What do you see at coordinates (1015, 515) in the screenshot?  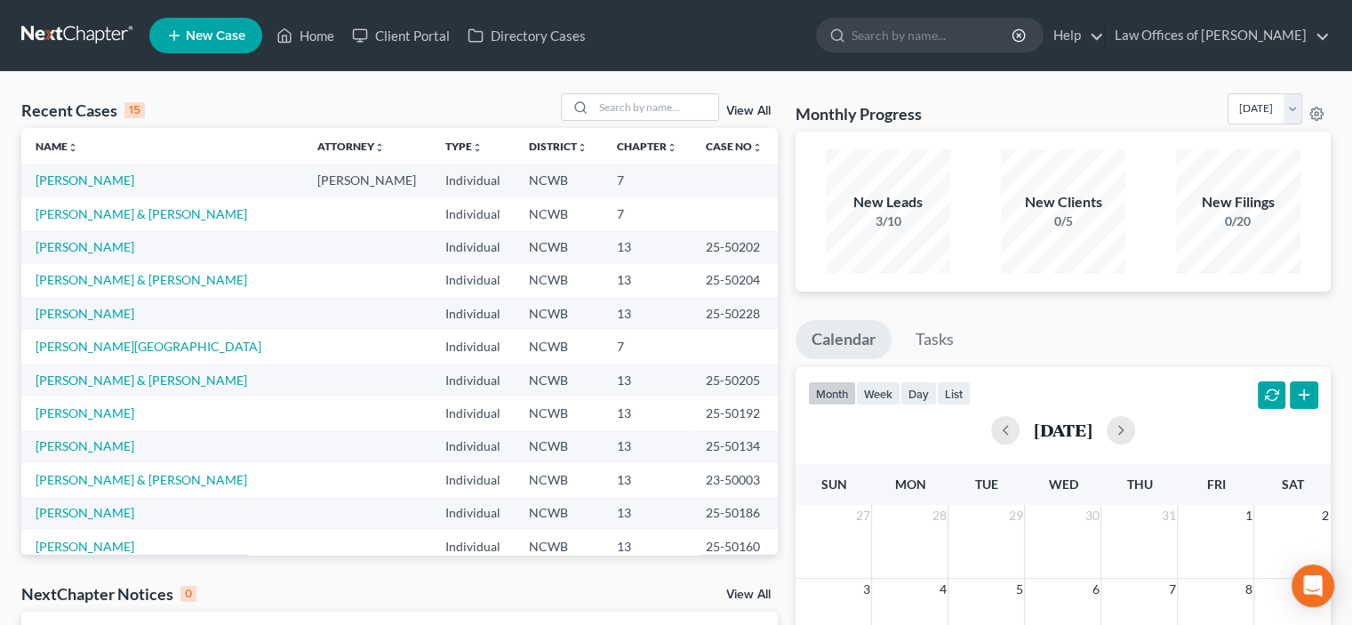 I see `span: 29` at bounding box center [1015, 515].